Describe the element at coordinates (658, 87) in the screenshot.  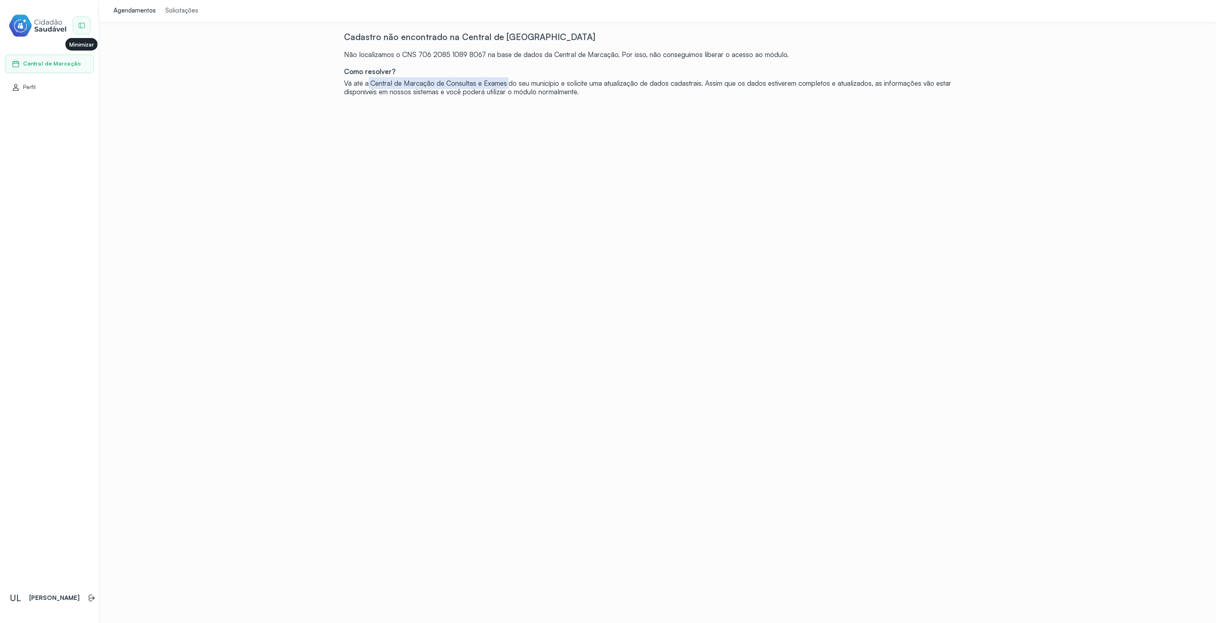
I see `div: Vá até a do seu município e solicite uma atualização de dados cadastrais. Assim que os dados esti...` at that location.